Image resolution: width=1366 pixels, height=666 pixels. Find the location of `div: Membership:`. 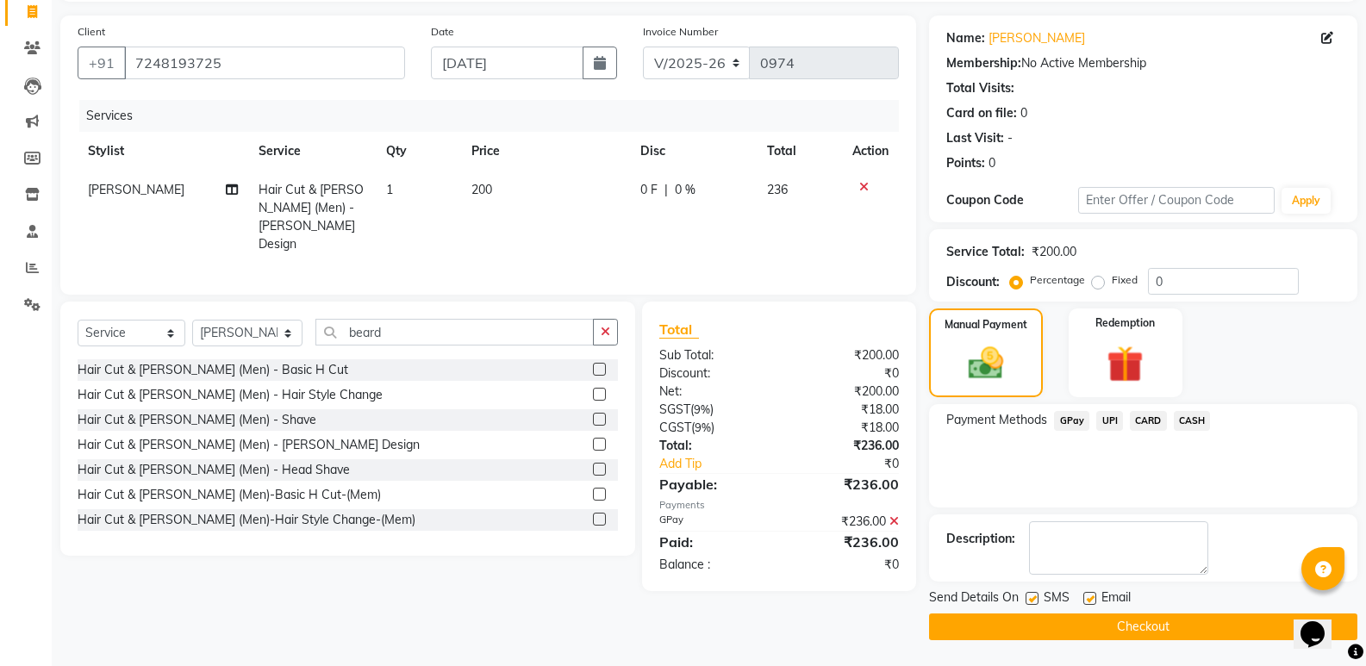

div: Membership: is located at coordinates (984, 63).